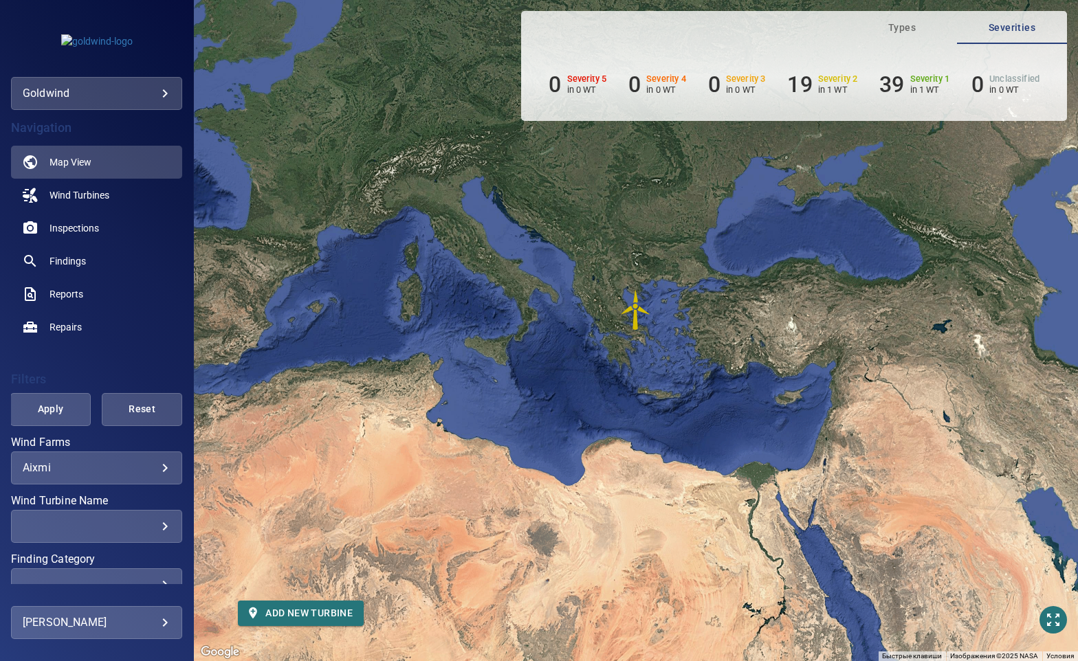 The height and width of the screenshot is (661, 1078). I want to click on h4: Navigation, so click(96, 128).